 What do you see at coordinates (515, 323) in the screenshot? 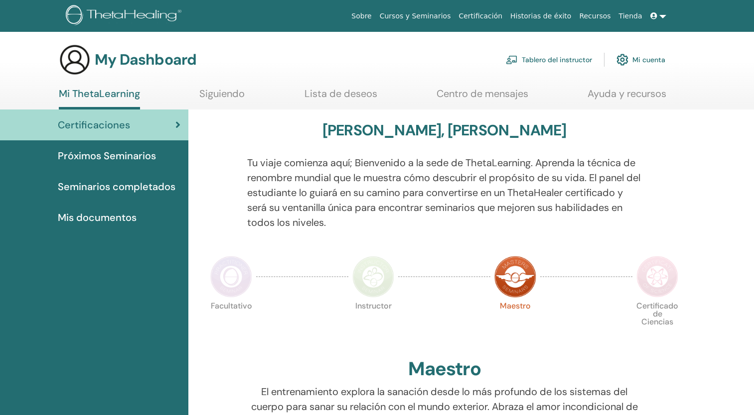
I see `p: Maestro` at bounding box center [515, 323].